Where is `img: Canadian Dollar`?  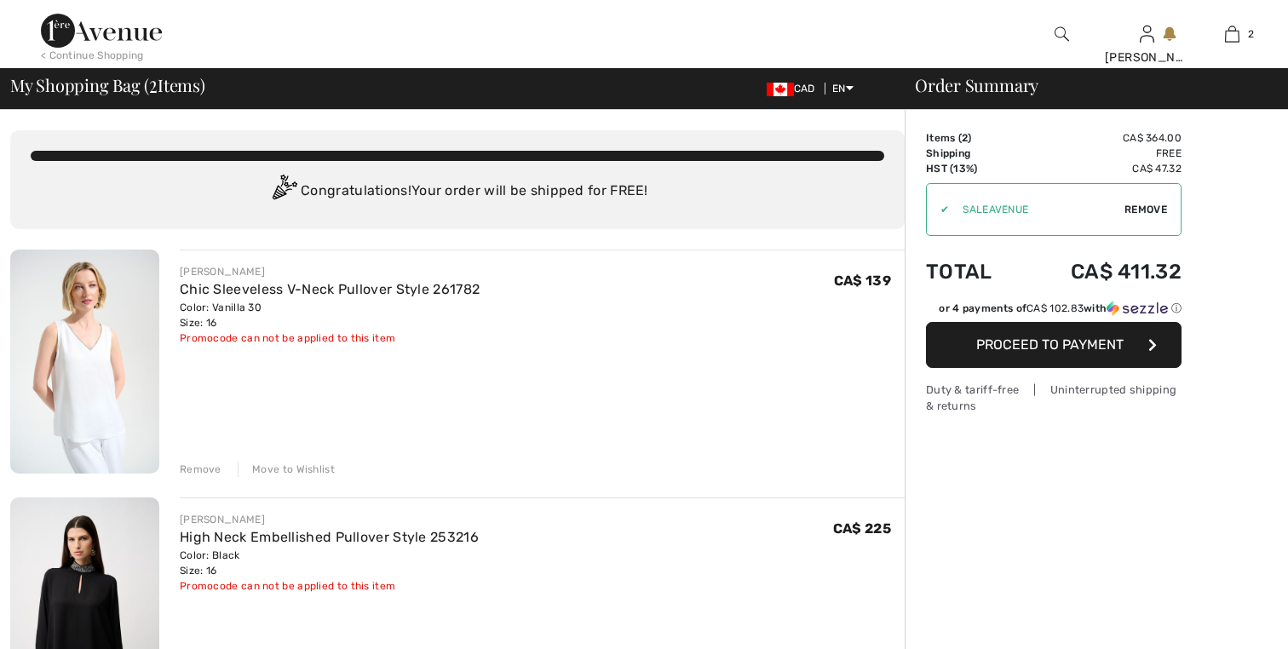 img: Canadian Dollar is located at coordinates (781, 89).